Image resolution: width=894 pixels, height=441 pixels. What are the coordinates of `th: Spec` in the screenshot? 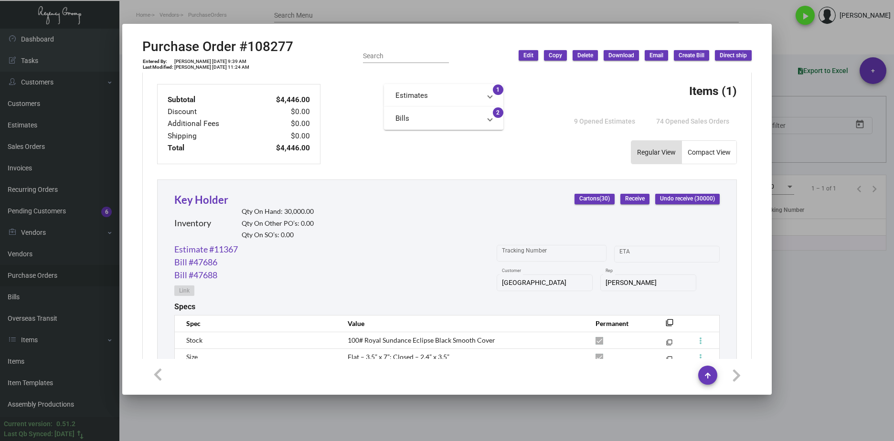 It's located at (256, 323).